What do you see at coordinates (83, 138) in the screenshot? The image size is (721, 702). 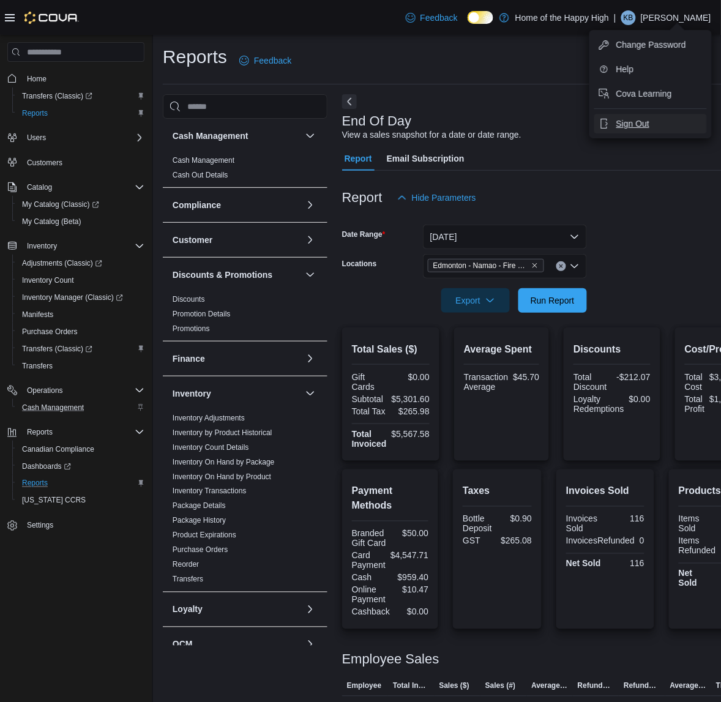 I see `span: Users` at bounding box center [83, 138].